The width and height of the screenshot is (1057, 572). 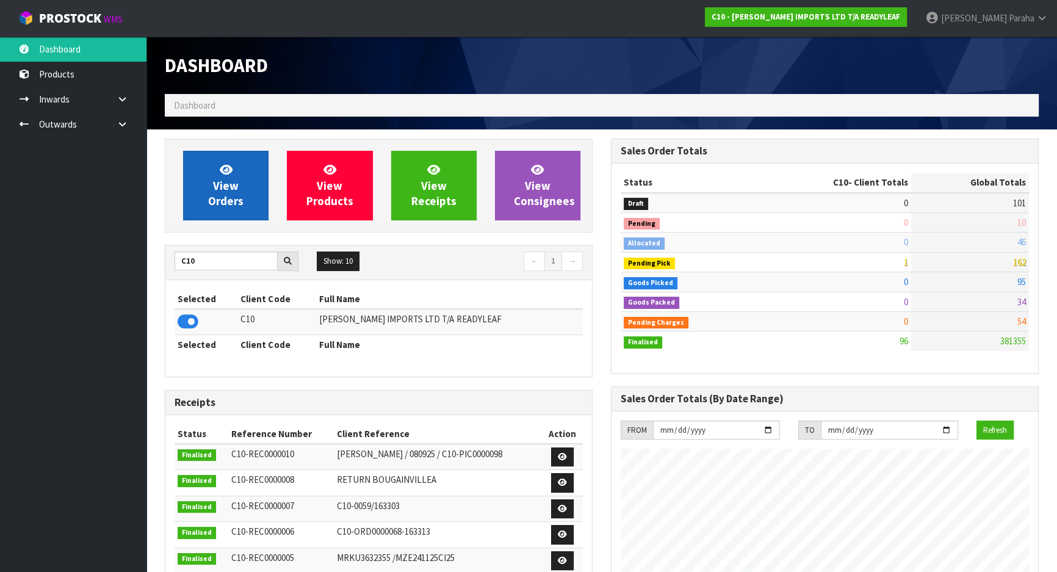 I want to click on span: 95, so click(x=1022, y=281).